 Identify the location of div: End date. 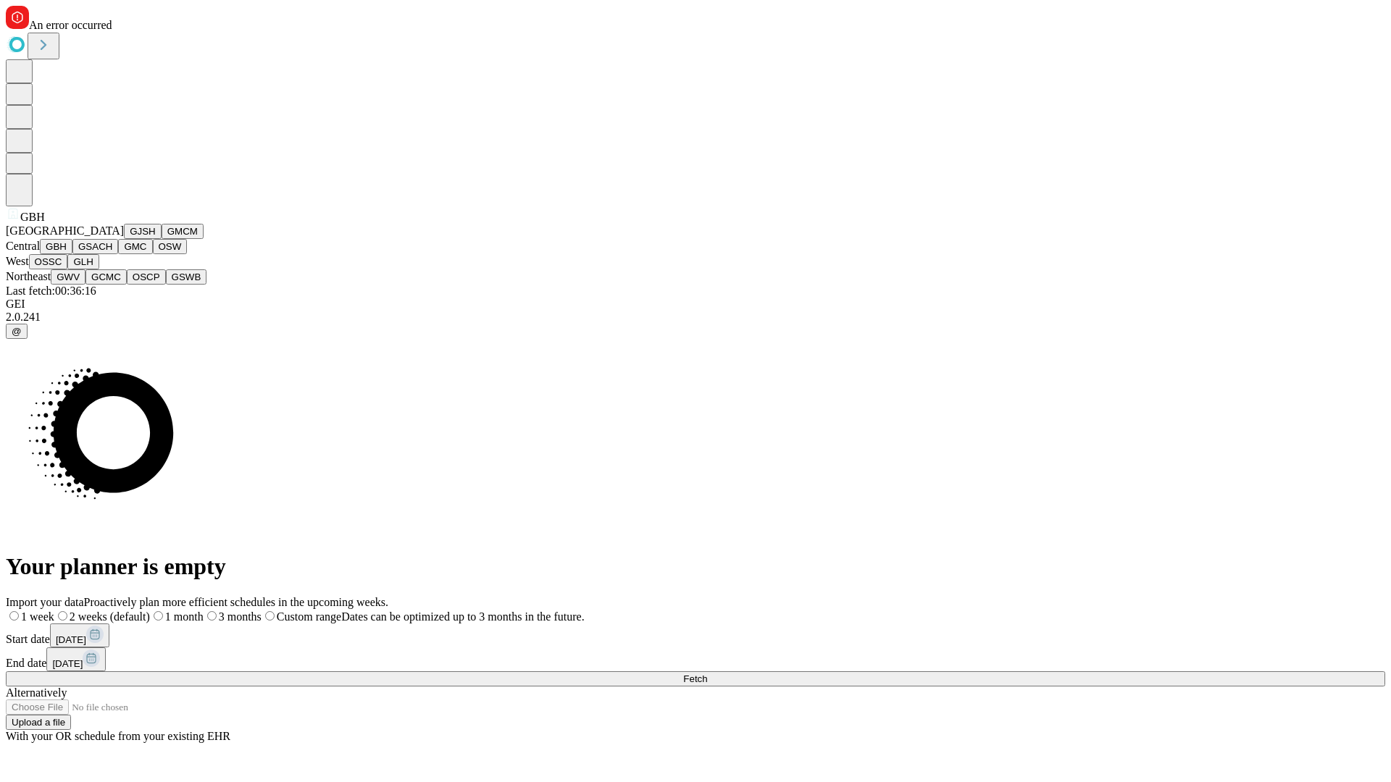
(696, 659).